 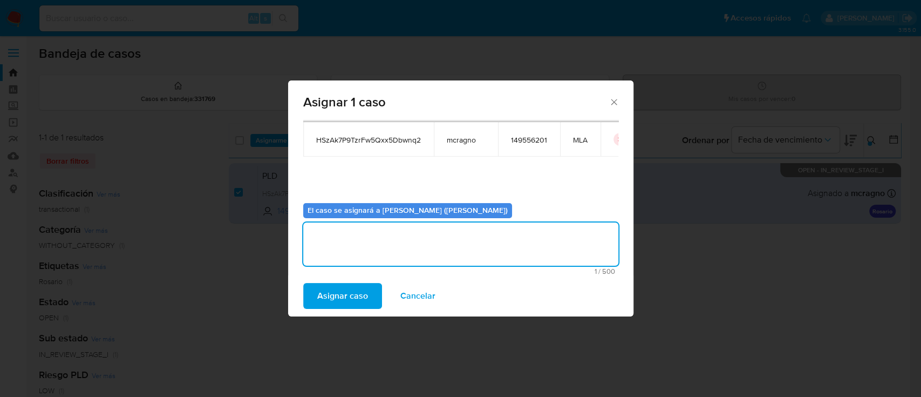 What do you see at coordinates (418, 296) in the screenshot?
I see `span: Cancelar` at bounding box center [418, 296].